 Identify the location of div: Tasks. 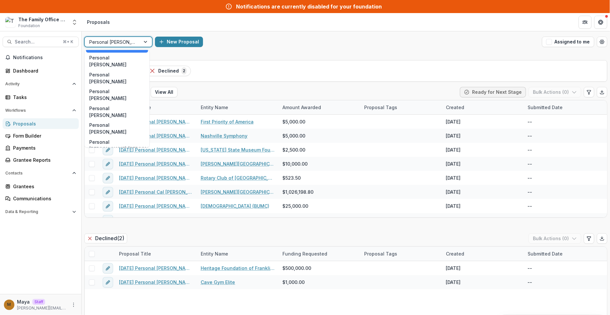
(43, 97).